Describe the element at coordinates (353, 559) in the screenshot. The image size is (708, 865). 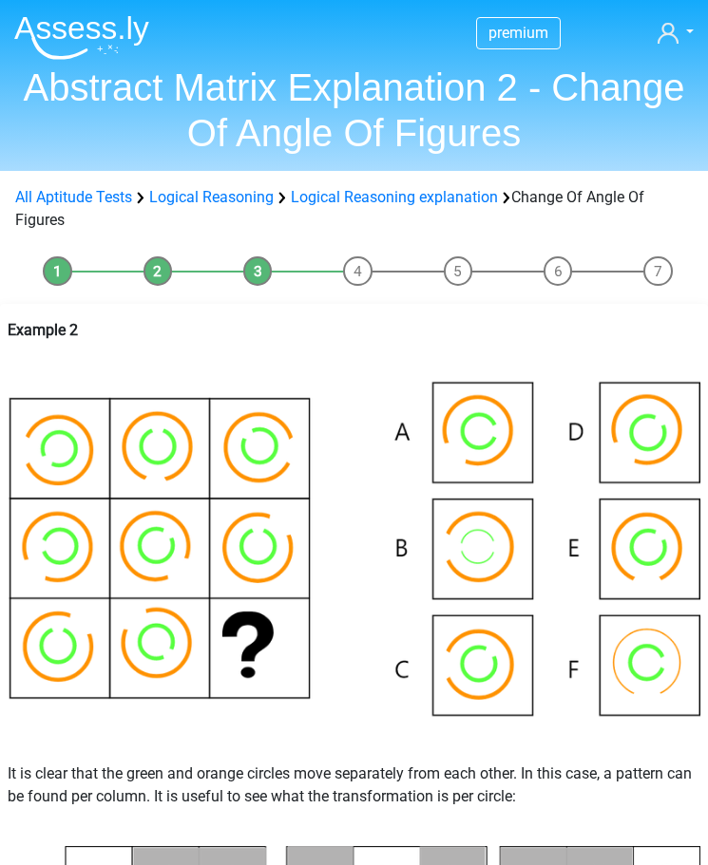
I see `img: Voorbeeld7.png` at that location.